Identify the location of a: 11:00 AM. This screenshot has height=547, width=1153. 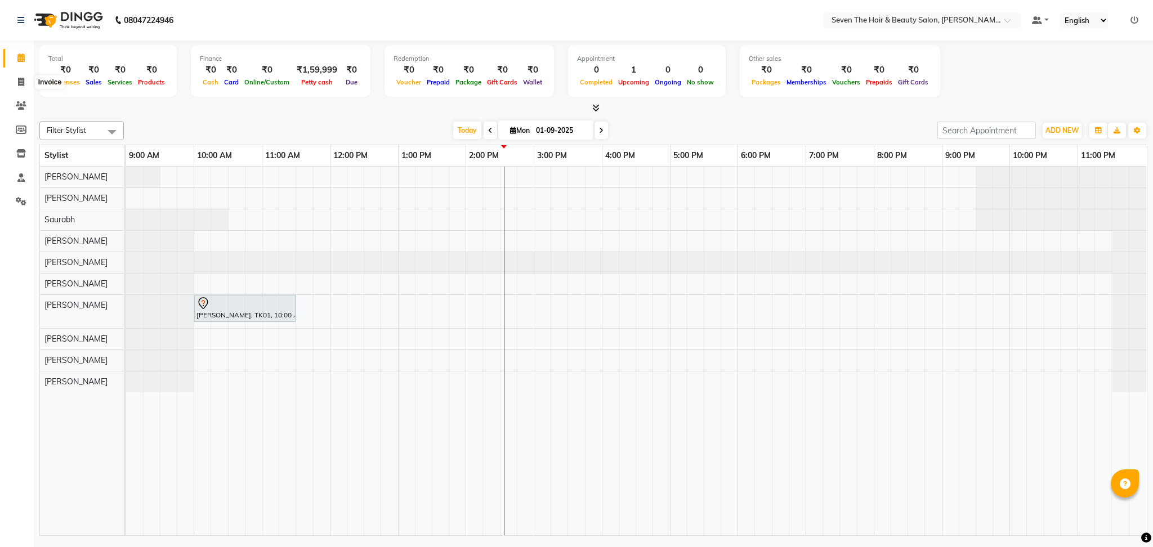
(283, 155).